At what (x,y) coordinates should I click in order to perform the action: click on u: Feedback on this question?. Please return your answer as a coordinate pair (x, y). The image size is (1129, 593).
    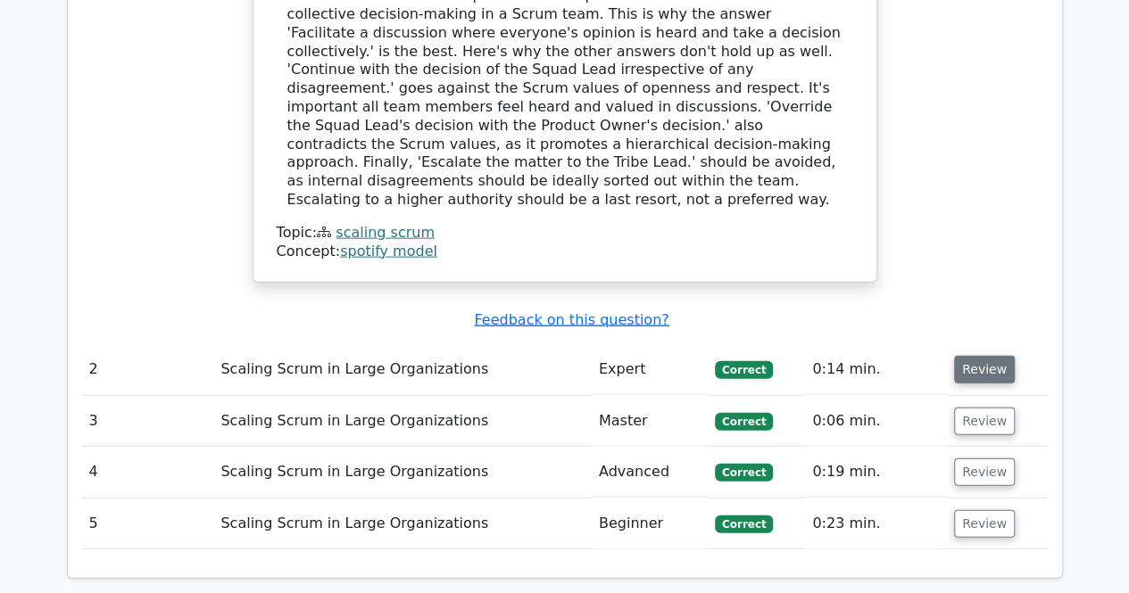
    Looking at the image, I should click on (571, 319).